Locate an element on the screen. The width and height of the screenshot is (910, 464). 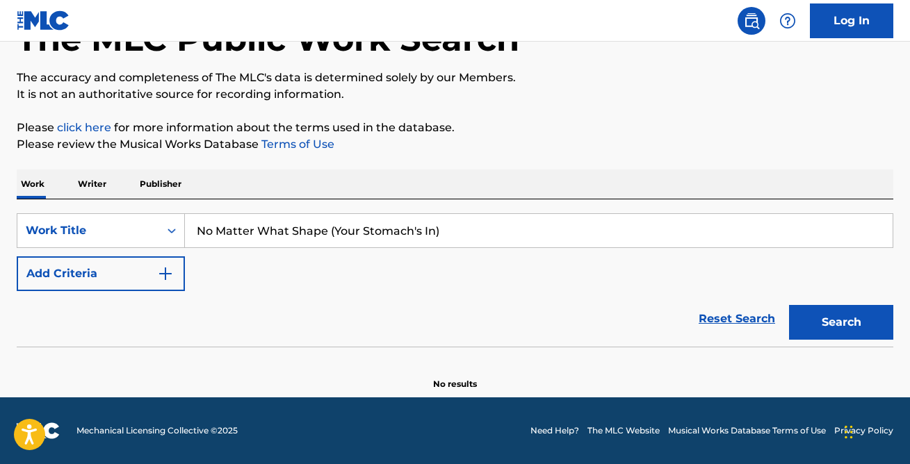
a: The MLC Website is located at coordinates (623, 431).